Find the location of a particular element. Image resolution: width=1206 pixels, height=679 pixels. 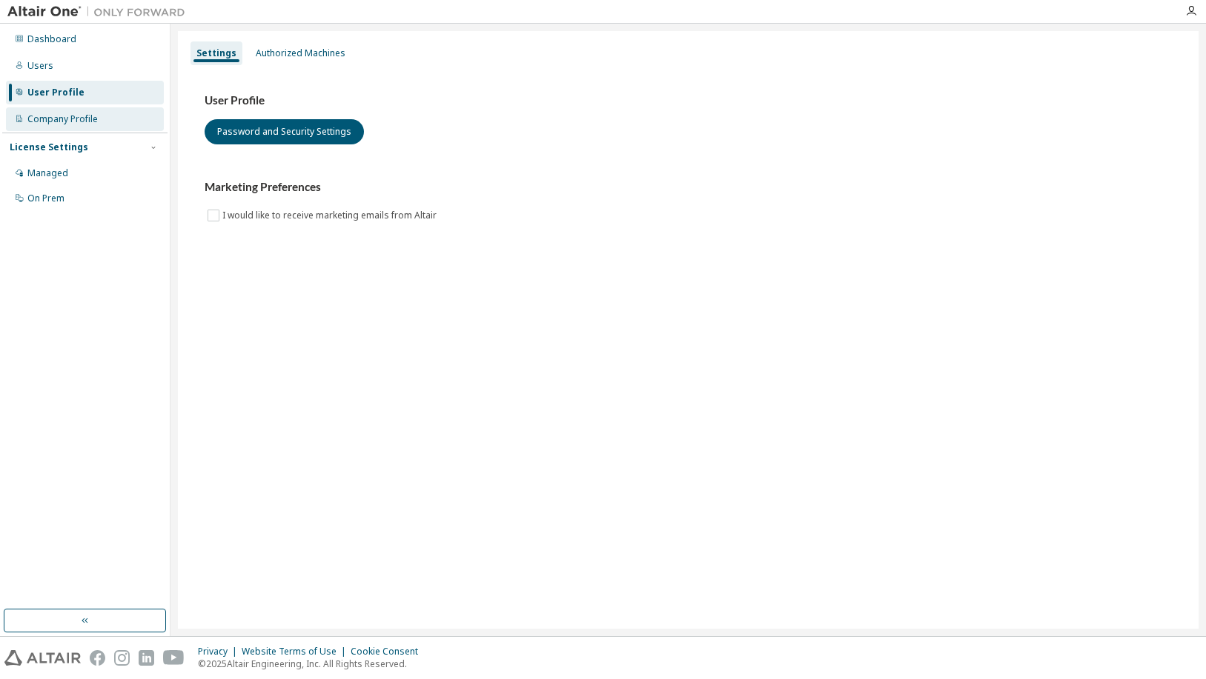

div: Website Terms of Use is located at coordinates (296, 652).